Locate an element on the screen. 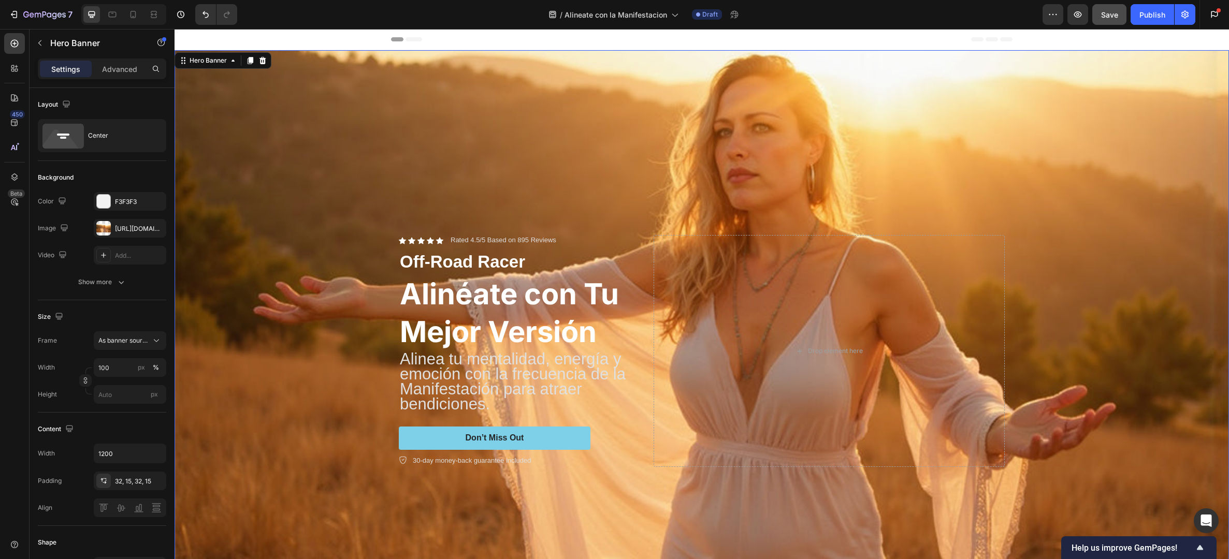  button: Show more is located at coordinates (102, 282).